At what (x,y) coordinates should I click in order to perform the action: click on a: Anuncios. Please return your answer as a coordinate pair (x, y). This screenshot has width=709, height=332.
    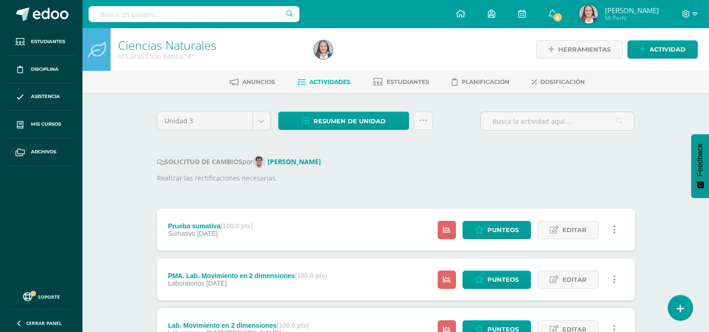
    Looking at the image, I should click on (252, 82).